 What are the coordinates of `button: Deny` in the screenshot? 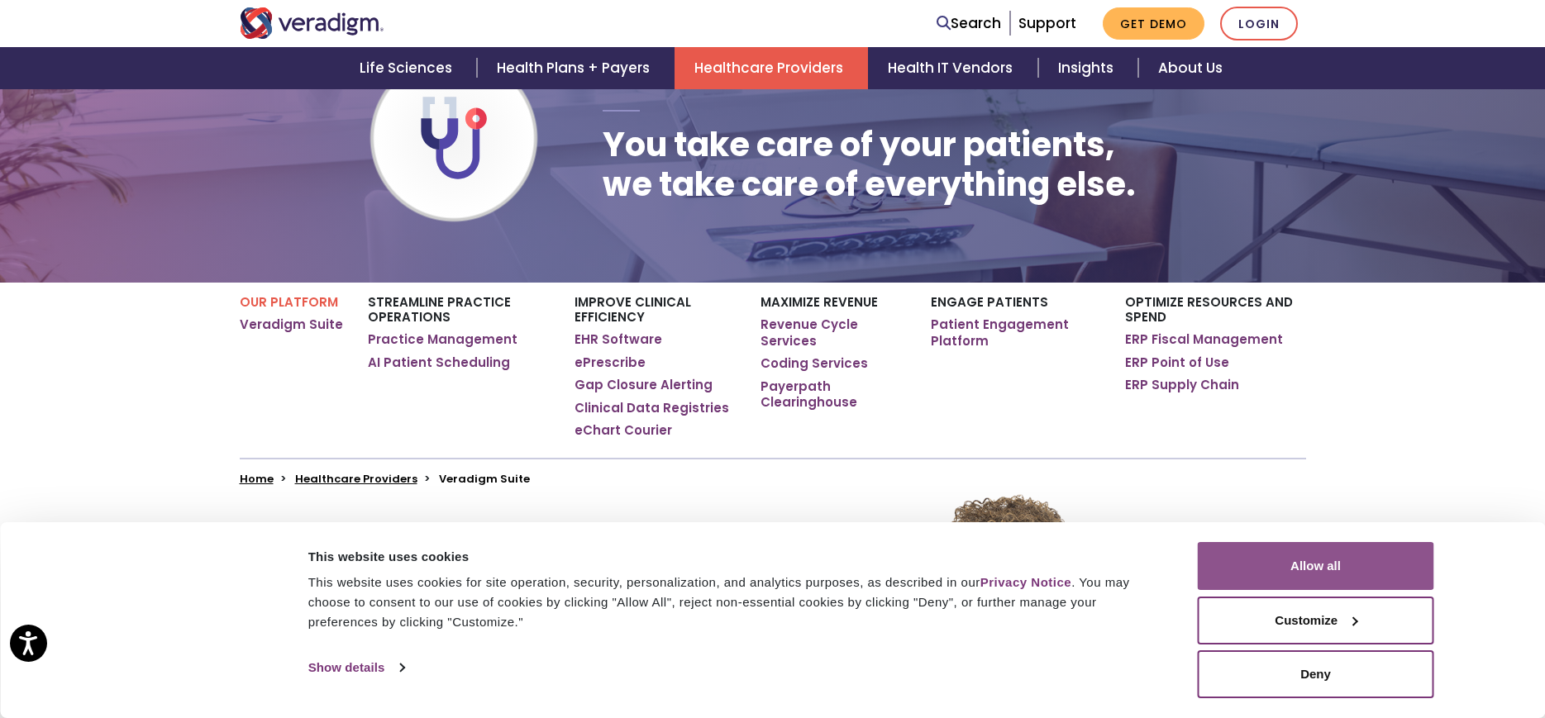 It's located at (1316, 674).